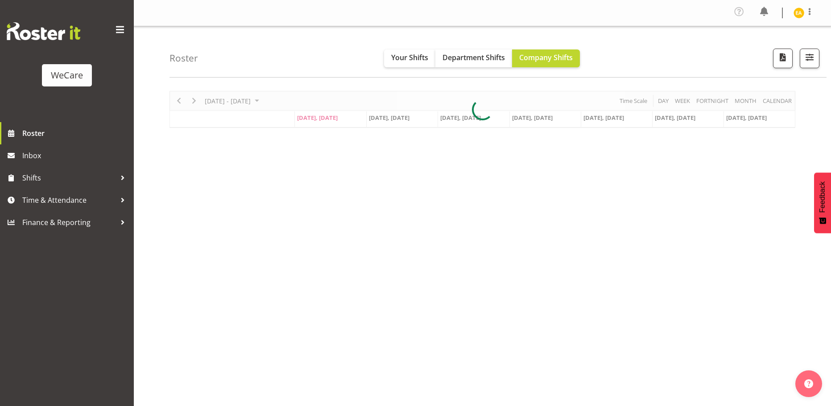  Describe the element at coordinates (76, 156) in the screenshot. I see `span: Inbox` at that location.